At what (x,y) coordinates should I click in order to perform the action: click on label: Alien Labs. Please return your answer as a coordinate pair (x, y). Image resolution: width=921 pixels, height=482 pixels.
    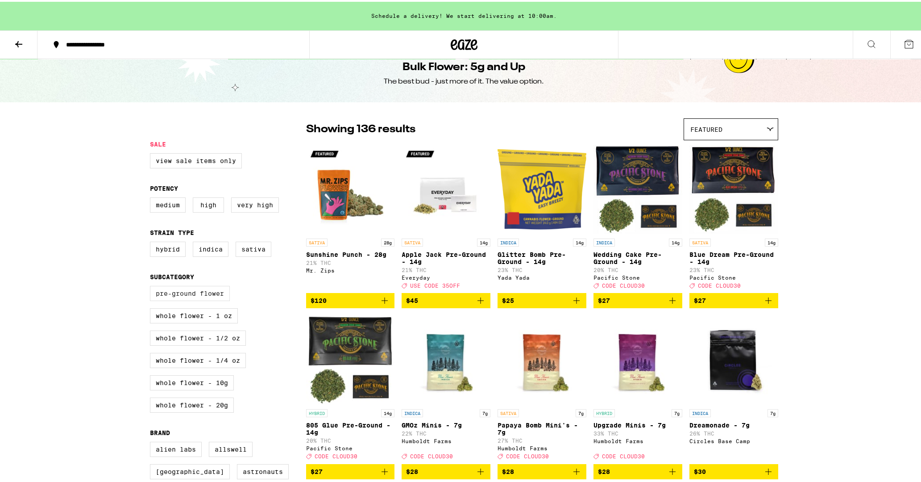
    Looking at the image, I should click on (176, 447).